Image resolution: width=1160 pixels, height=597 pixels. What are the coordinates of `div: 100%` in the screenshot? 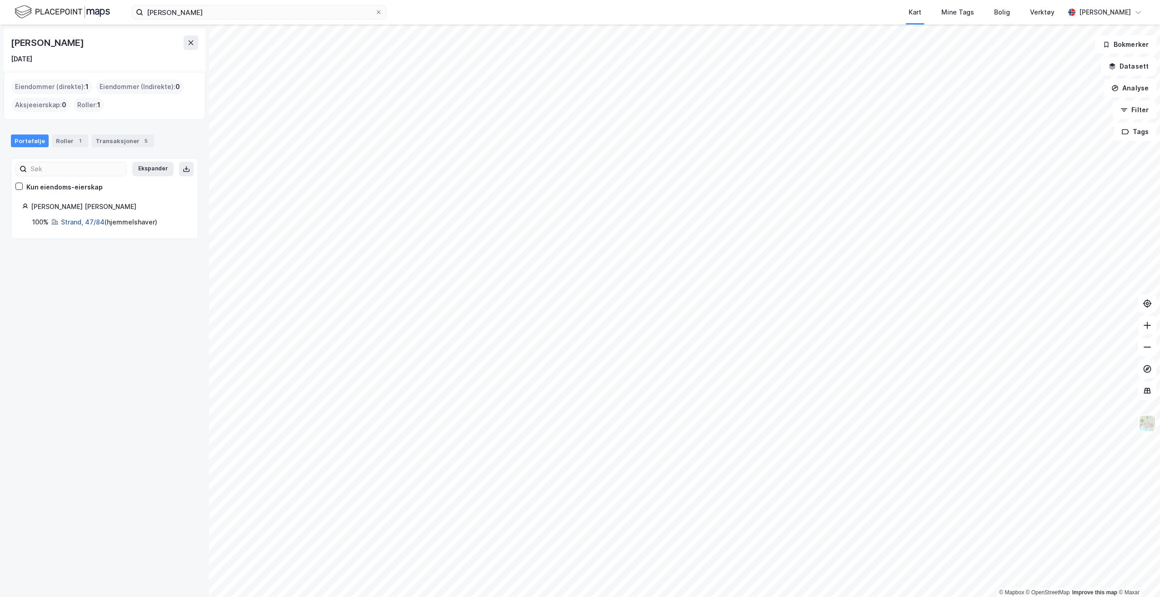 It's located at (40, 222).